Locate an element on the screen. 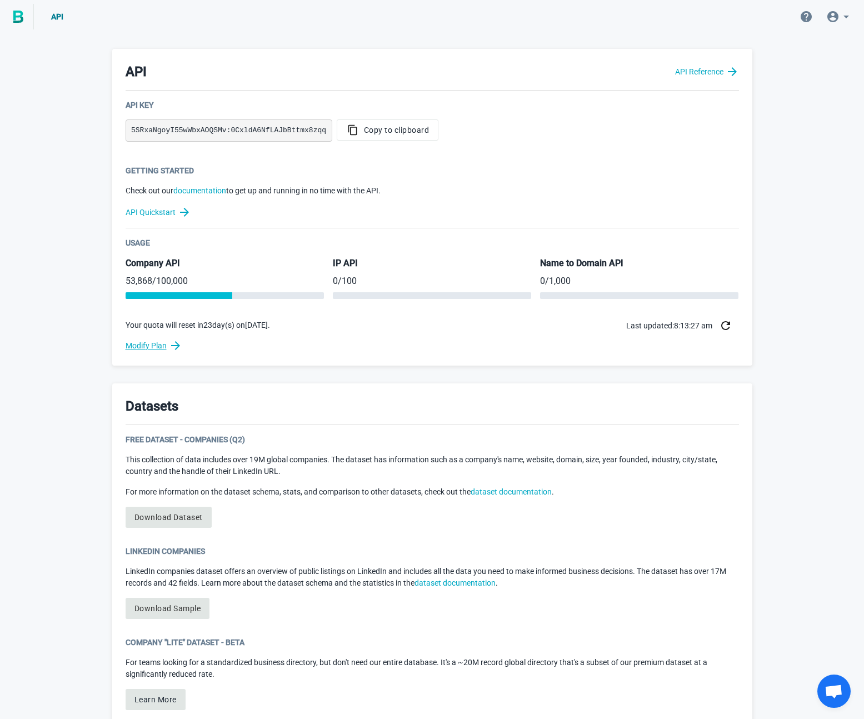  a: Modify Plan is located at coordinates (432, 346).